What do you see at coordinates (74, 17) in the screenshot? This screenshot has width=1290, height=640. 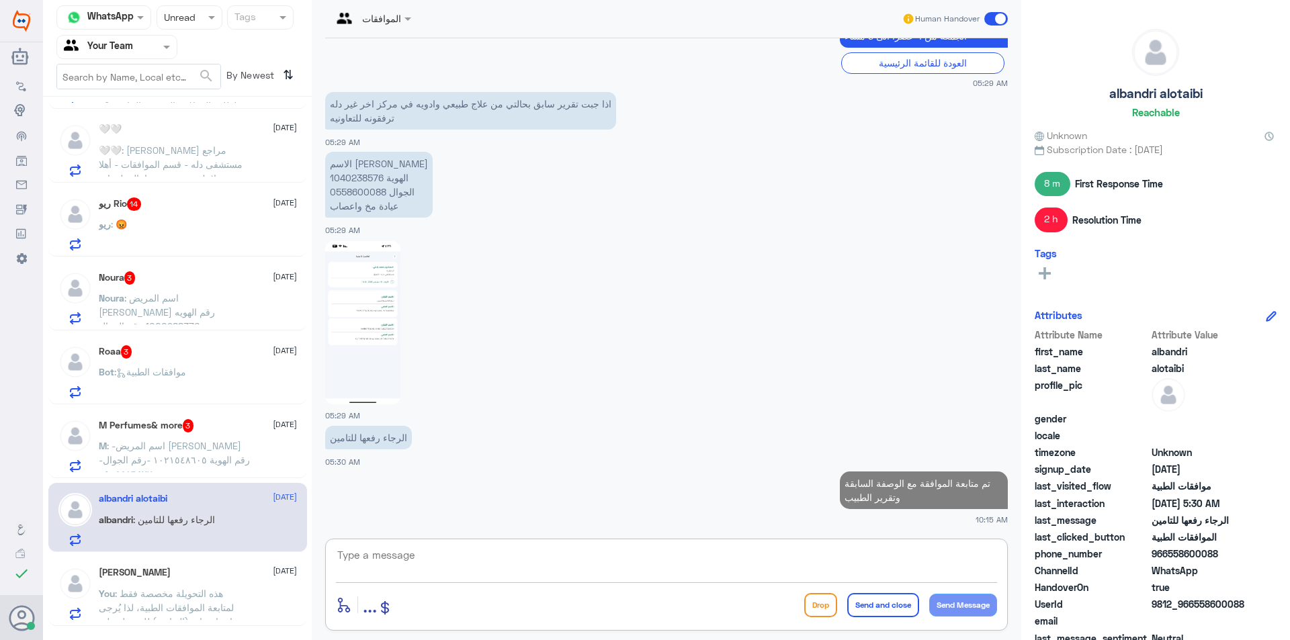 I see `img: whatsapp.png` at bounding box center [74, 17].